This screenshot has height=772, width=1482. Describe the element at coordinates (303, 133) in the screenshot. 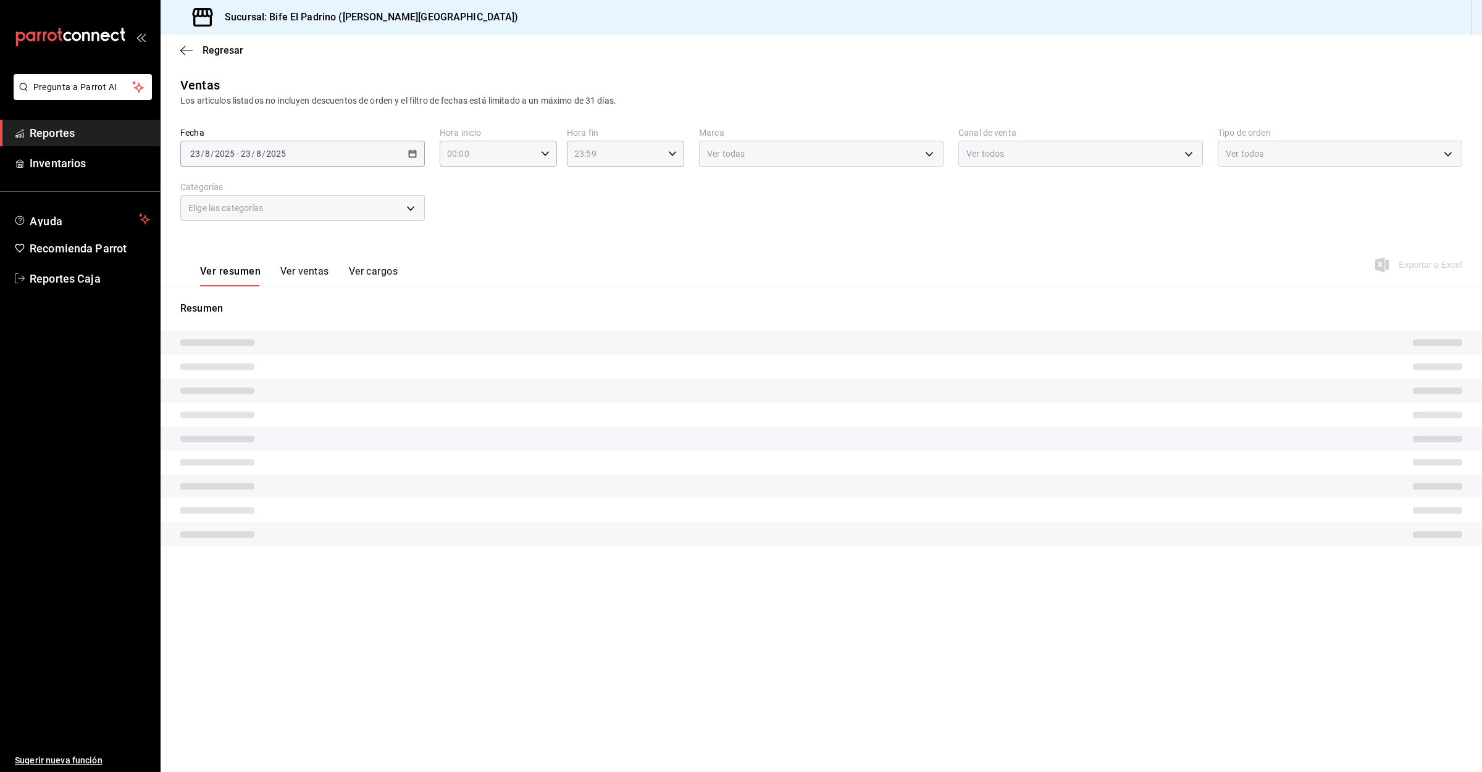

I see `label: Fecha` at that location.